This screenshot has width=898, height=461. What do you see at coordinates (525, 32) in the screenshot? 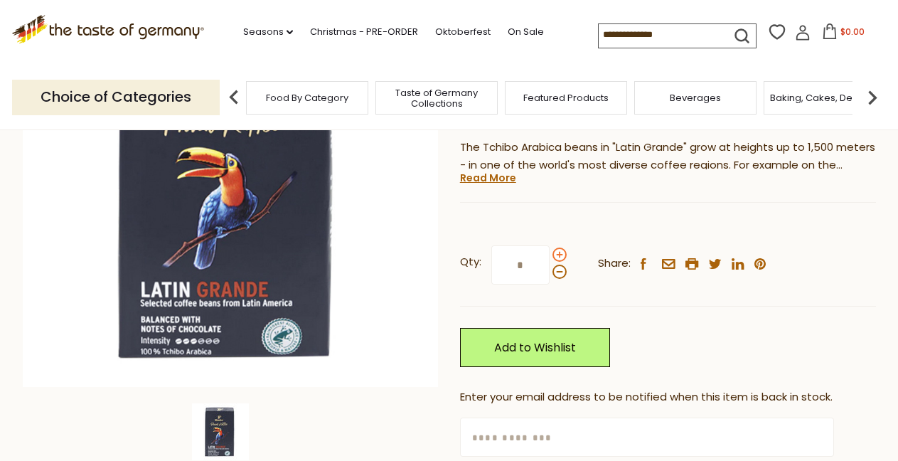
I see `a: On Sale` at bounding box center [525, 32].